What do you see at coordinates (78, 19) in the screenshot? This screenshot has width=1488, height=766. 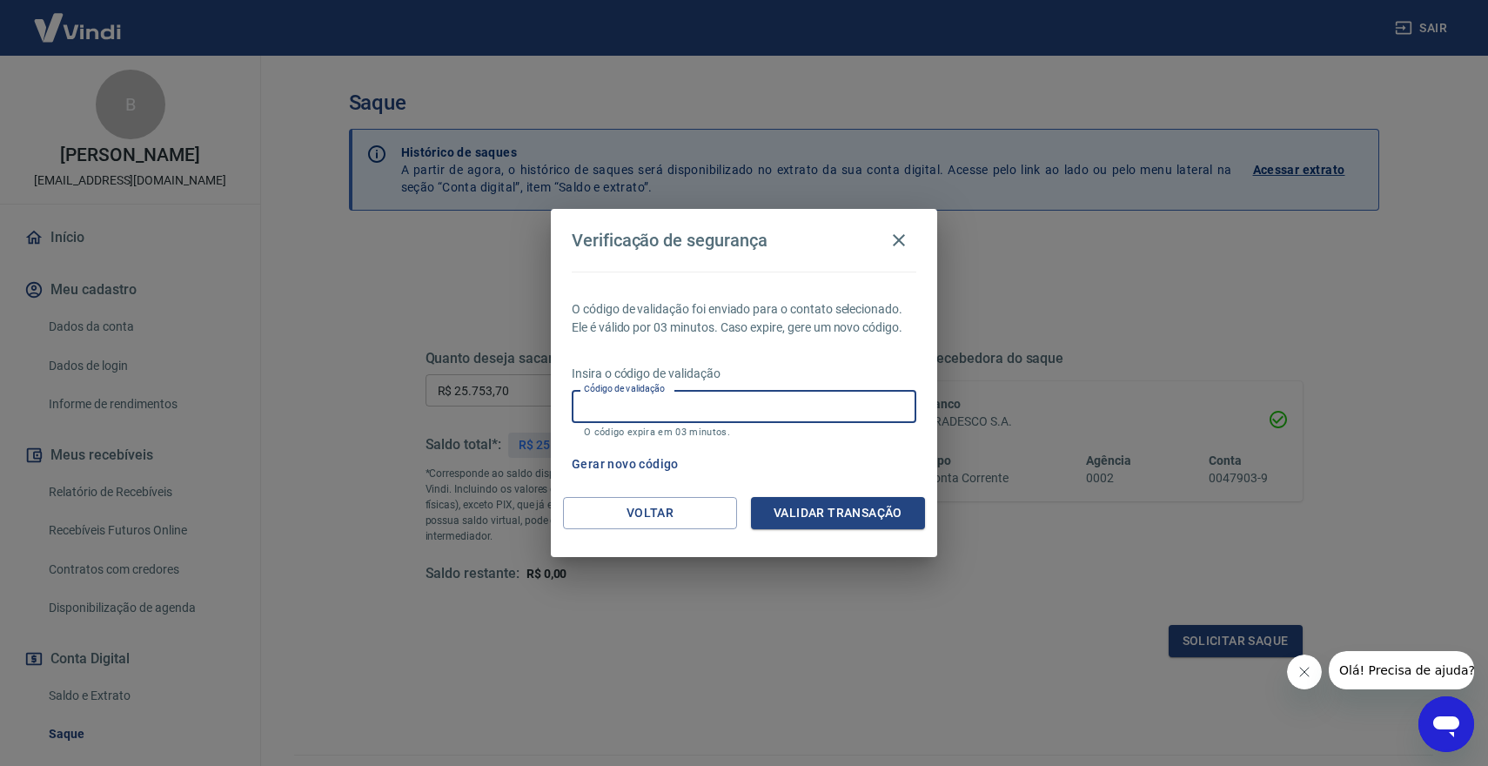 I see `span: Olá! Precisa de ajuda?` at bounding box center [78, 19].